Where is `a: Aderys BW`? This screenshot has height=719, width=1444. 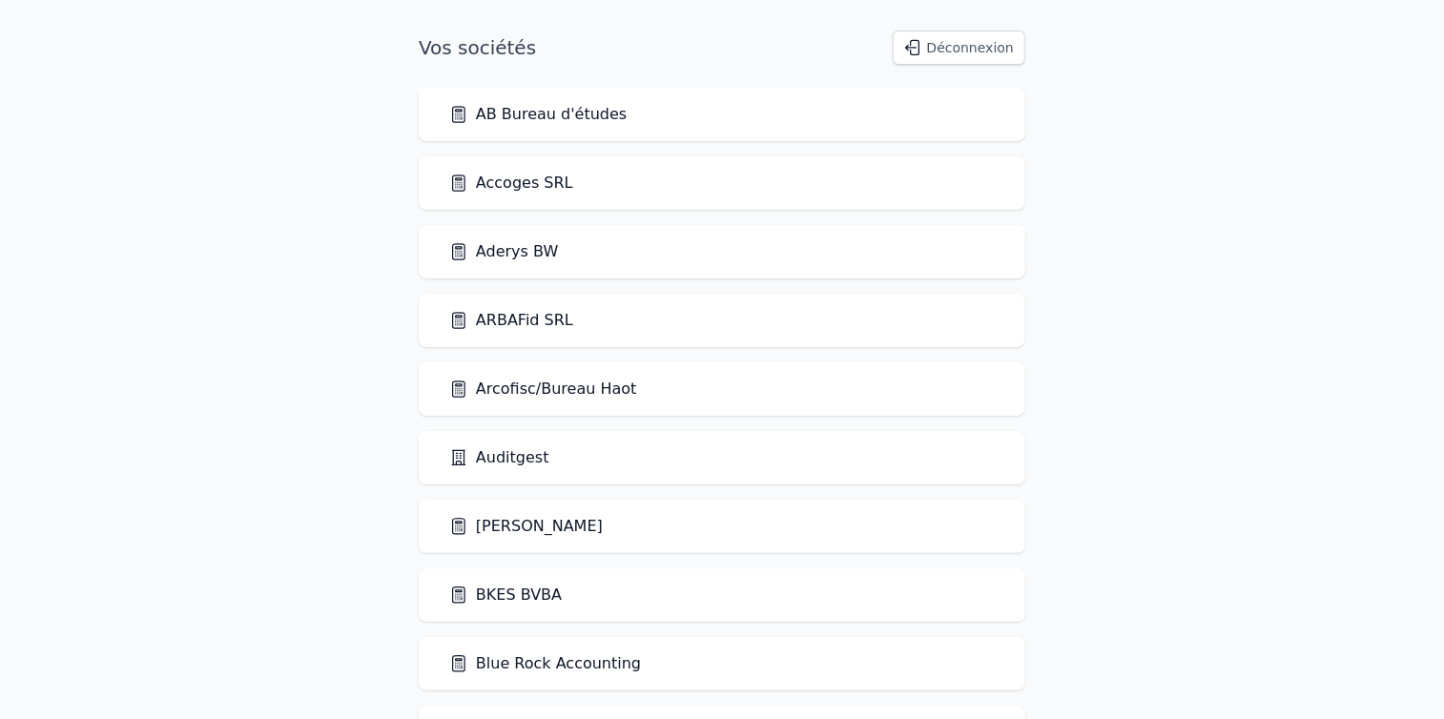
a: Aderys BW is located at coordinates (504, 252).